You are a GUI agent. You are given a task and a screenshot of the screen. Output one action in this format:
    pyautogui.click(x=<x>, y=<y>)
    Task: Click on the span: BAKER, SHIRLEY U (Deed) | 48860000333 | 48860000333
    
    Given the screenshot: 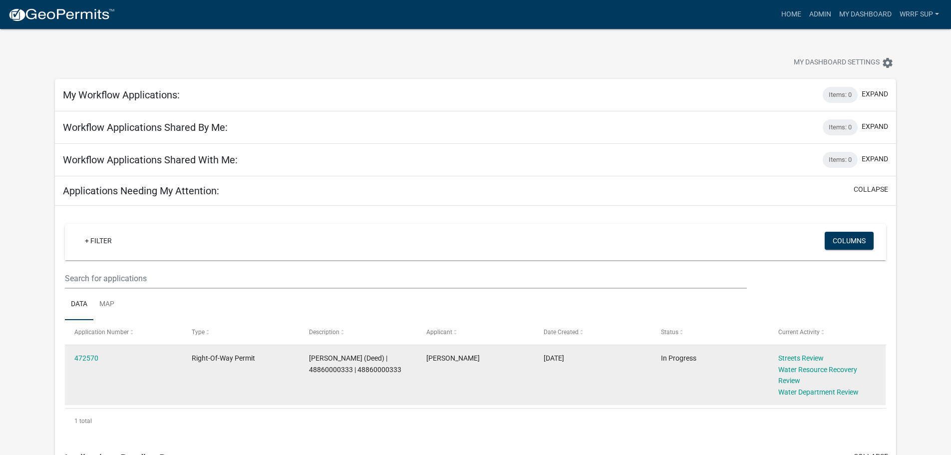 What is the action you would take?
    pyautogui.click(x=355, y=363)
    